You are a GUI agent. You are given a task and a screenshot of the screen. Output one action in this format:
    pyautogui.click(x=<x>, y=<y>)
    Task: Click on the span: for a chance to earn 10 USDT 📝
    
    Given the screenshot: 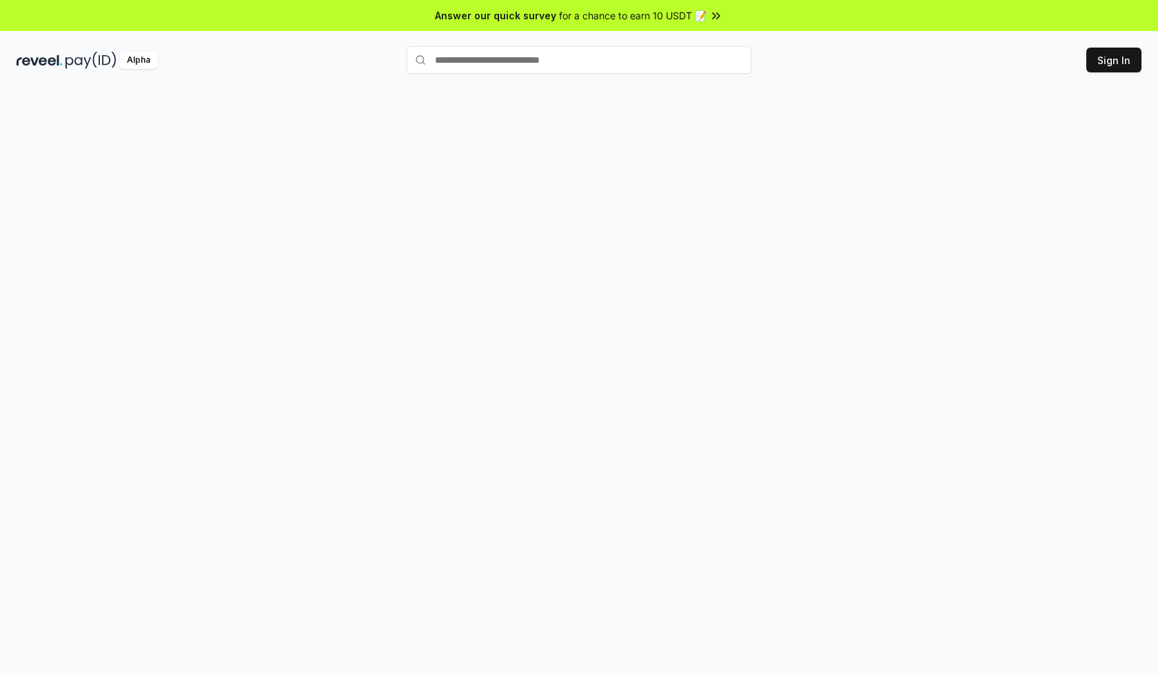 What is the action you would take?
    pyautogui.click(x=633, y=15)
    